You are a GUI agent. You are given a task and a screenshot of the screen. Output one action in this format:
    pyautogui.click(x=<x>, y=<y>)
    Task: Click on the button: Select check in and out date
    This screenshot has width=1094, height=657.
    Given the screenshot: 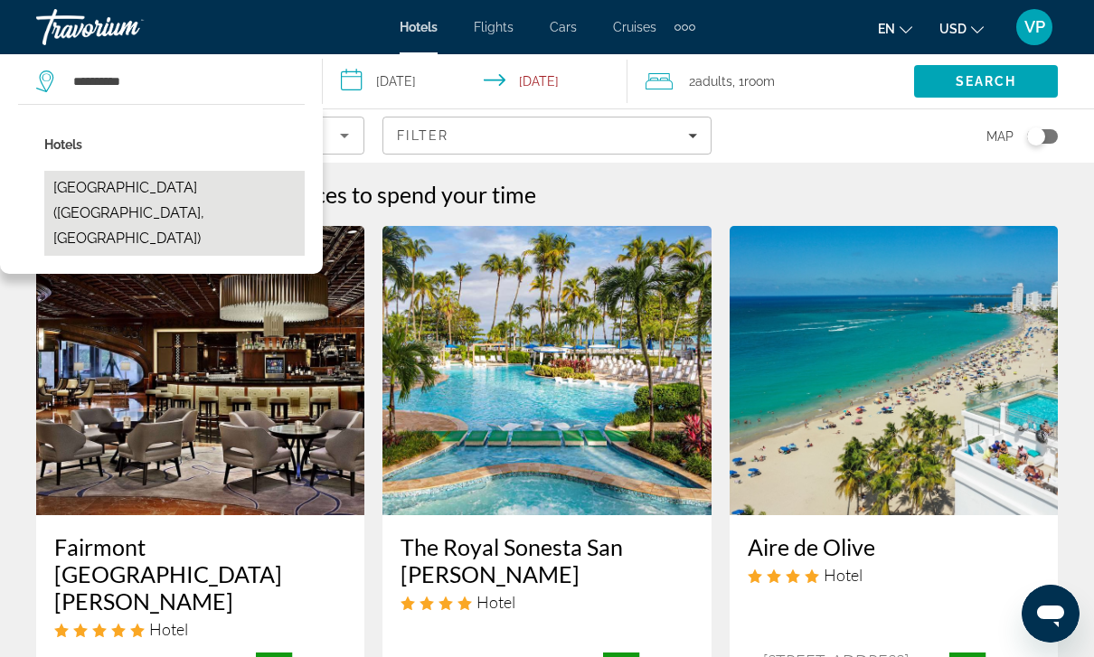 What is the action you would take?
    pyautogui.click(x=475, y=81)
    